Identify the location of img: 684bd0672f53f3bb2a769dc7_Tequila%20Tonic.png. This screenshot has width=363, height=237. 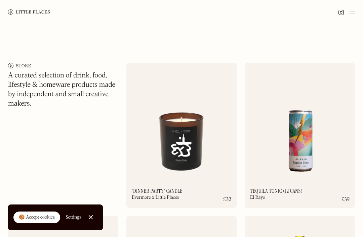
(299, 123).